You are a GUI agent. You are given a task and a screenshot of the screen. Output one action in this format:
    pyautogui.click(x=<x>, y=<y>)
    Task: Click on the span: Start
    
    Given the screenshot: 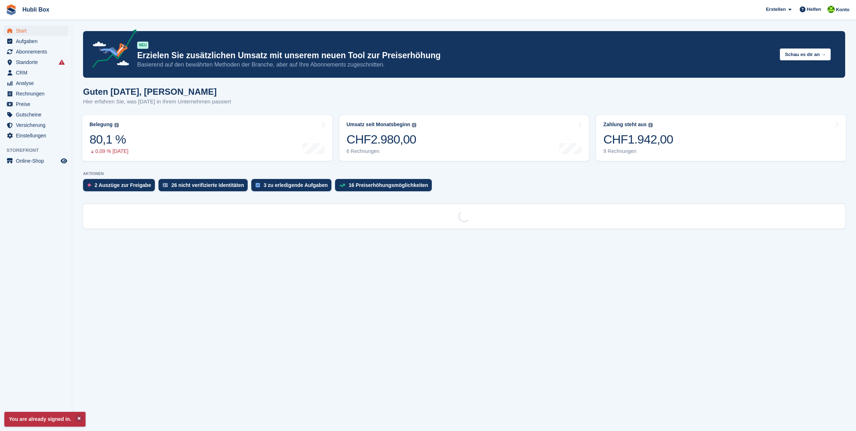 What is the action you would take?
    pyautogui.click(x=38, y=31)
    